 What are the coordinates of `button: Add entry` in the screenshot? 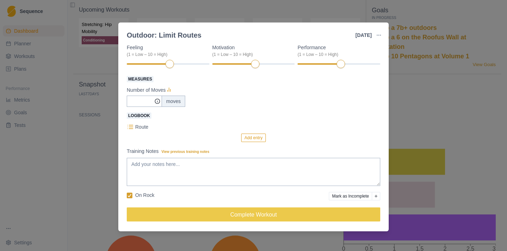 It's located at (253, 138).